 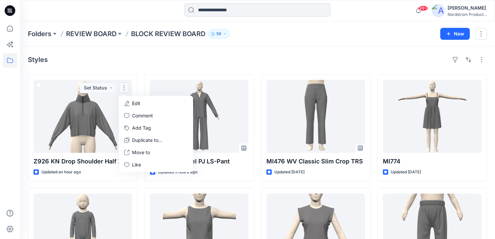 I want to click on p: MI476 WV Classic Slim Crop TRS, so click(x=315, y=161).